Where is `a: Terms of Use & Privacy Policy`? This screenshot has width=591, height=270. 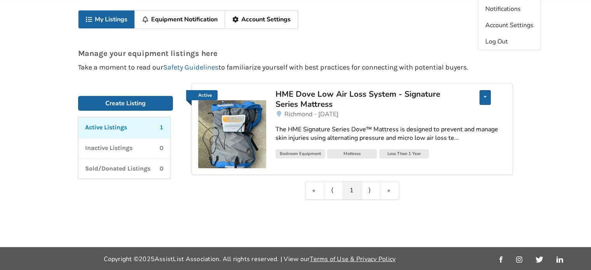 a: Terms of Use & Privacy Policy is located at coordinates (352, 259).